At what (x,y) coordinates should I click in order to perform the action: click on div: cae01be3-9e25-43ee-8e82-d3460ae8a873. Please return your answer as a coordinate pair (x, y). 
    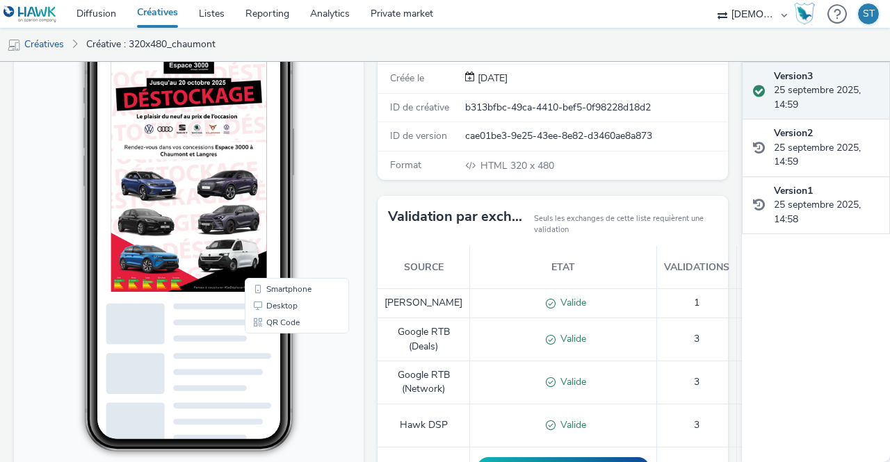
    Looking at the image, I should click on (596, 136).